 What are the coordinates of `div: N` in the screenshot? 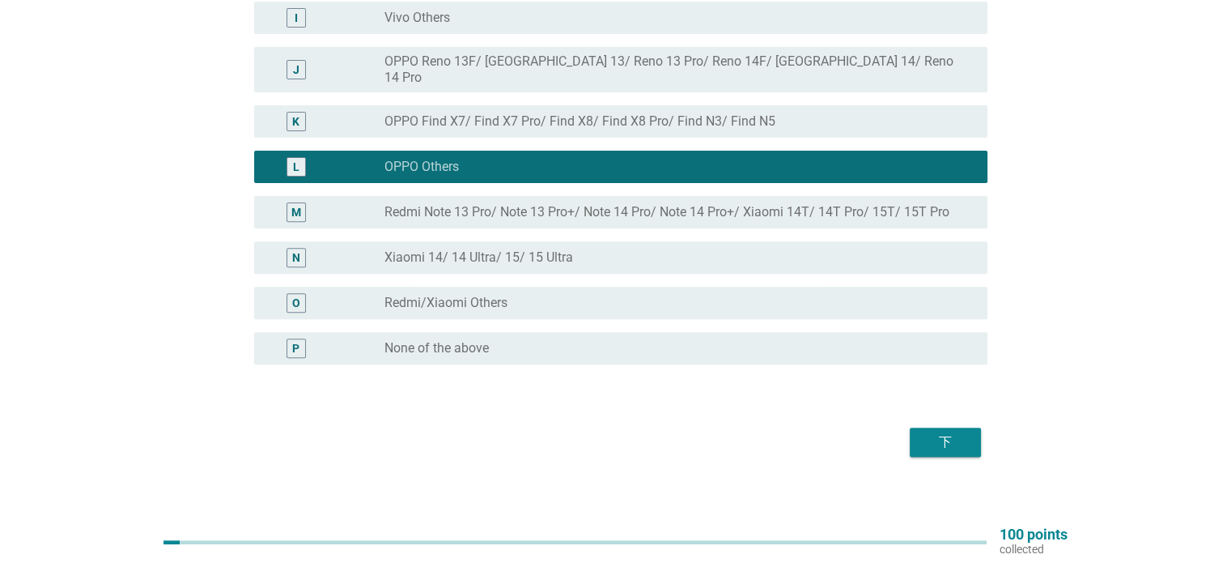 It's located at (296, 257).